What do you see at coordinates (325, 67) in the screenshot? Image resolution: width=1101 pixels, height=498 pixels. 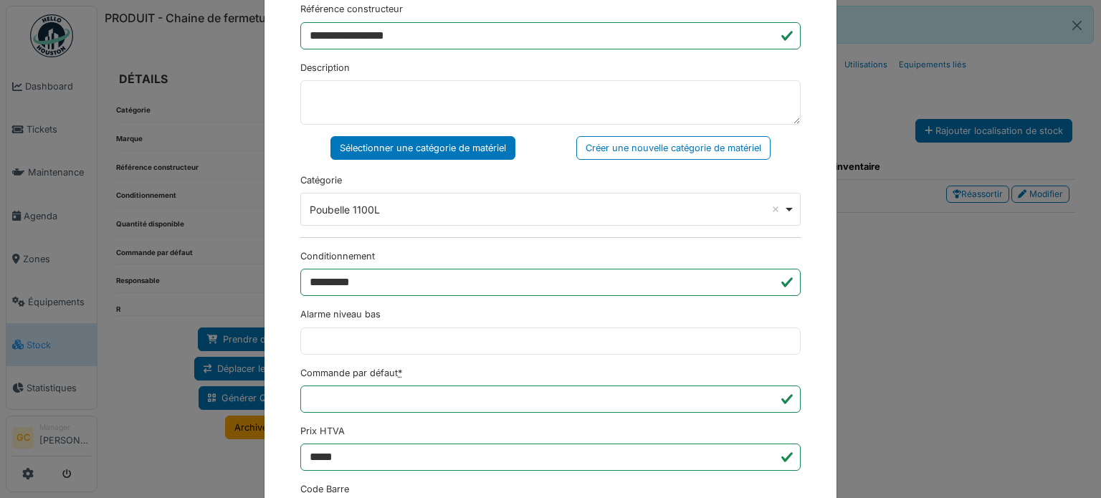 I see `label: Description` at bounding box center [325, 67].